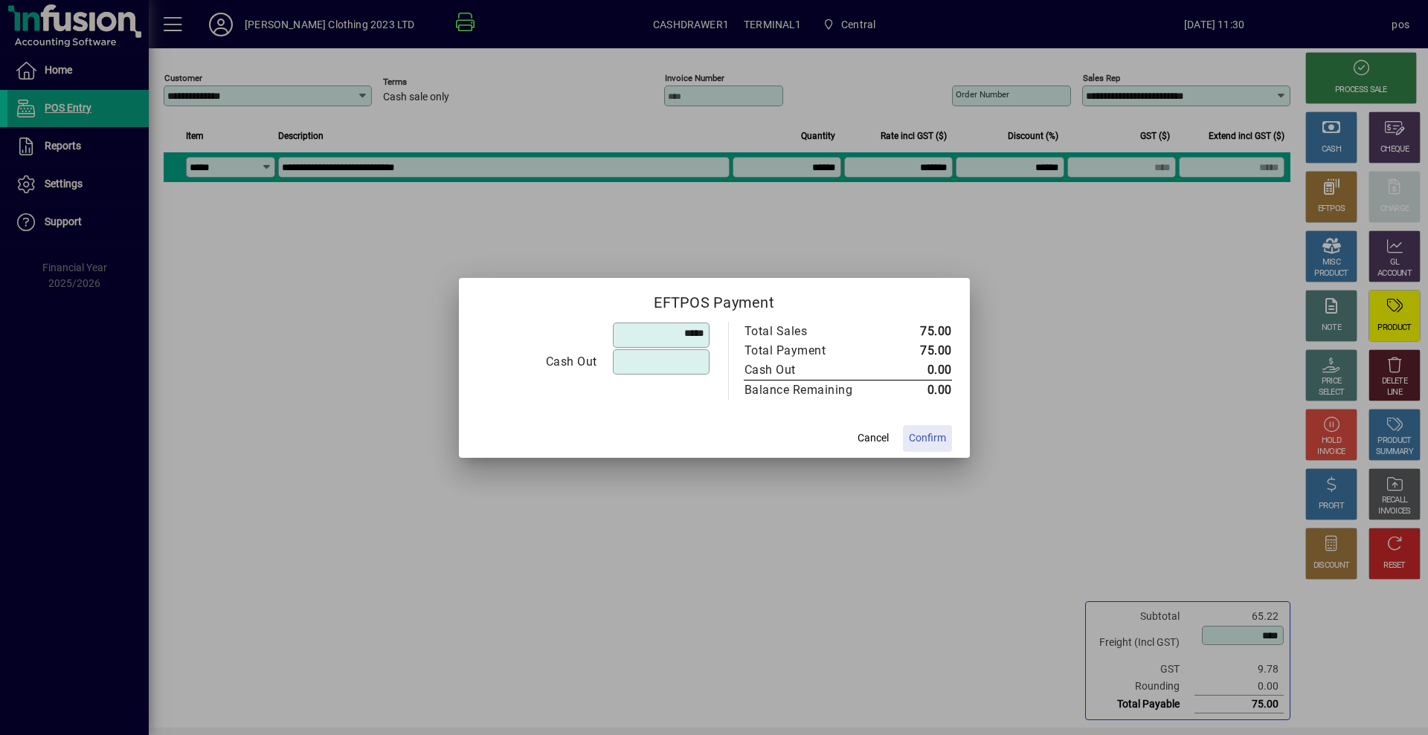 Image resolution: width=1428 pixels, height=735 pixels. I want to click on button: Cancel, so click(873, 439).